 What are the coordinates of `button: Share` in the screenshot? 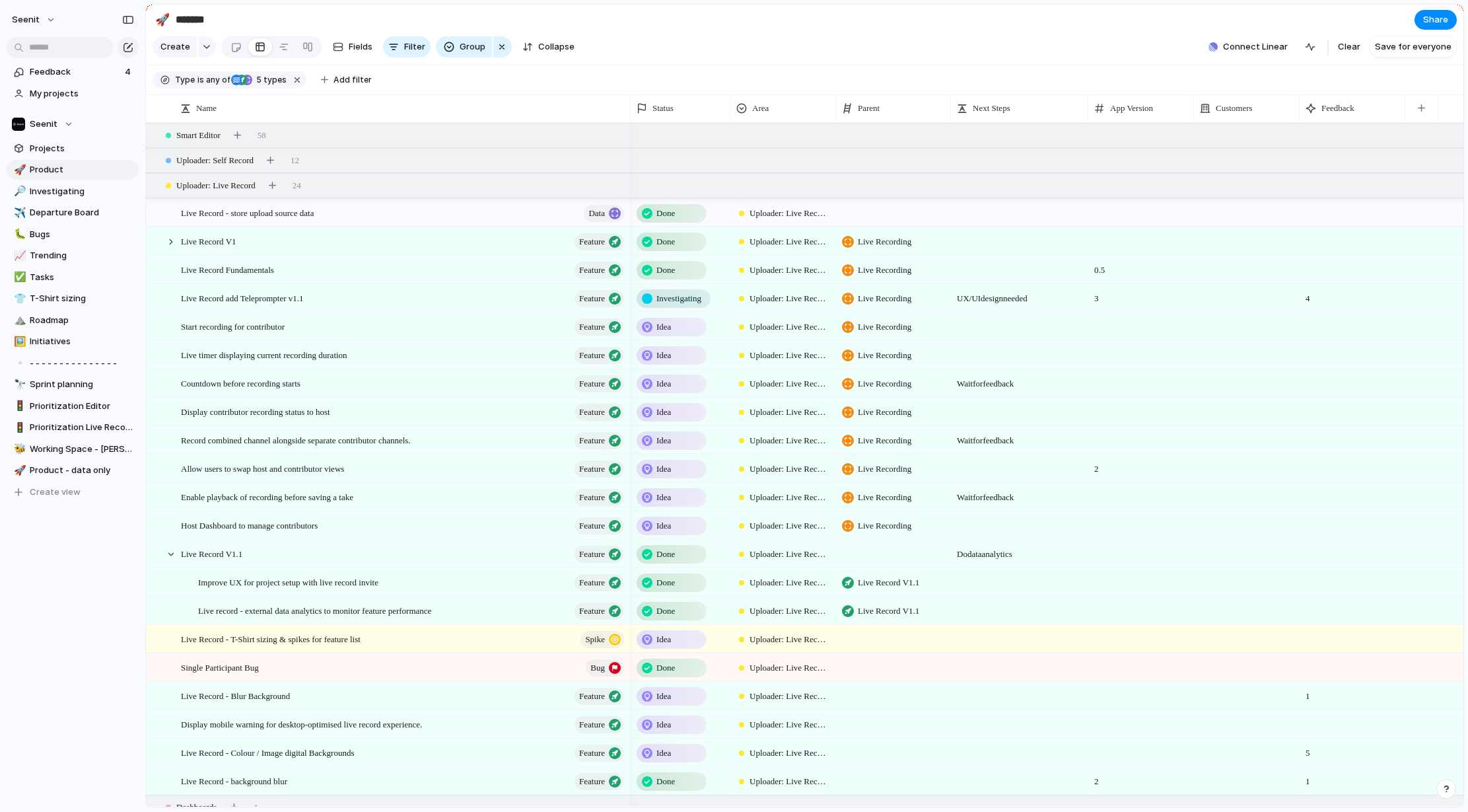 It's located at (1436, 20).